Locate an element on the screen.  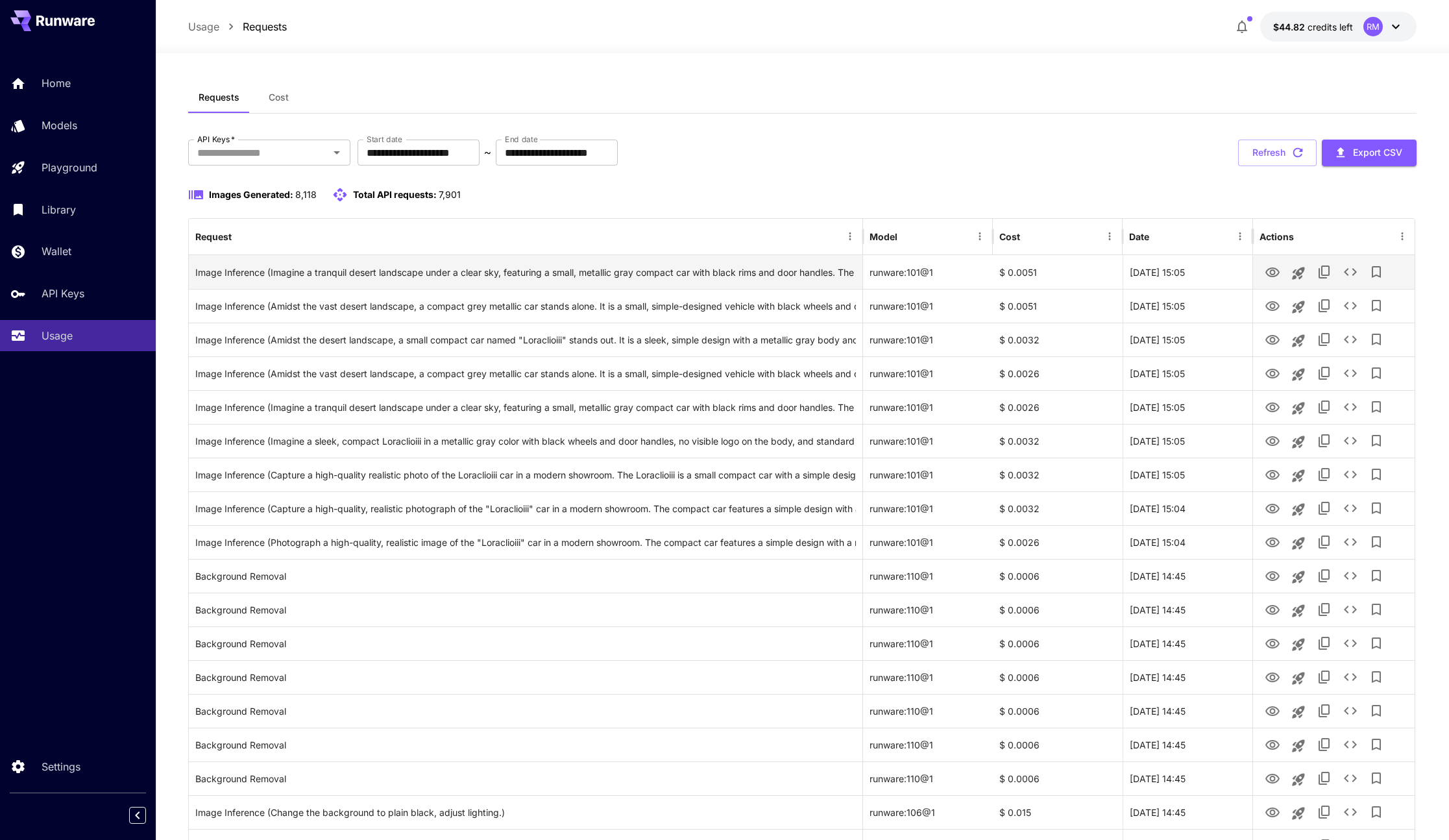
span: 8,118 is located at coordinates (305, 194).